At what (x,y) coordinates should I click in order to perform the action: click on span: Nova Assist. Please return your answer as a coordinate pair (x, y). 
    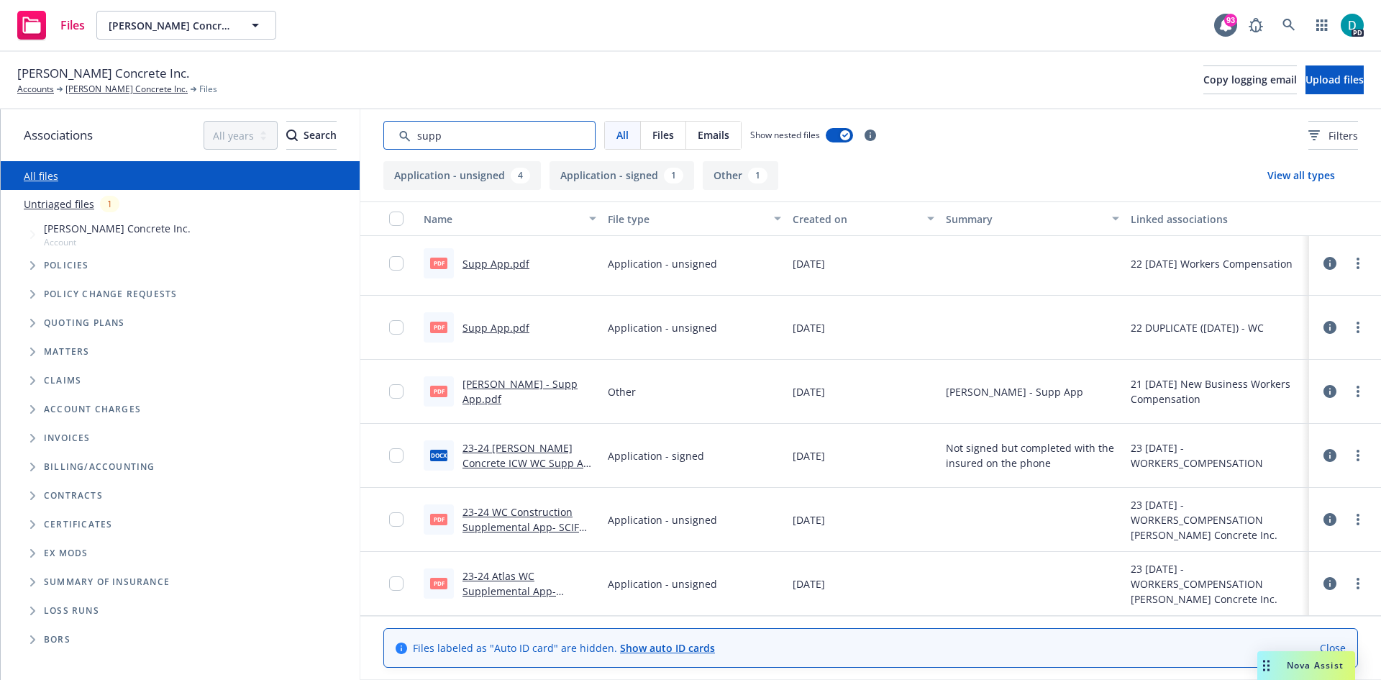
    Looking at the image, I should click on (1315, 664).